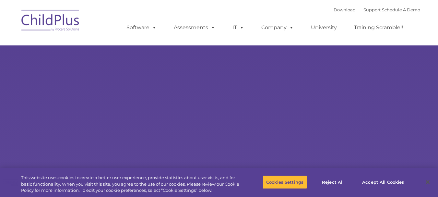  Describe the element at coordinates (278, 28) in the screenshot. I see `a: Company` at that location.